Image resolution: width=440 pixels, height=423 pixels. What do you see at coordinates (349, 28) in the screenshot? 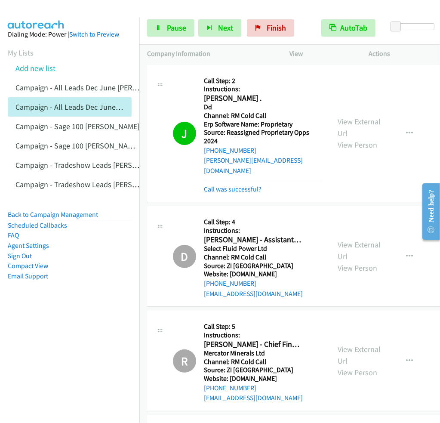
I see `button: AutoTab` at bounding box center [349, 28].